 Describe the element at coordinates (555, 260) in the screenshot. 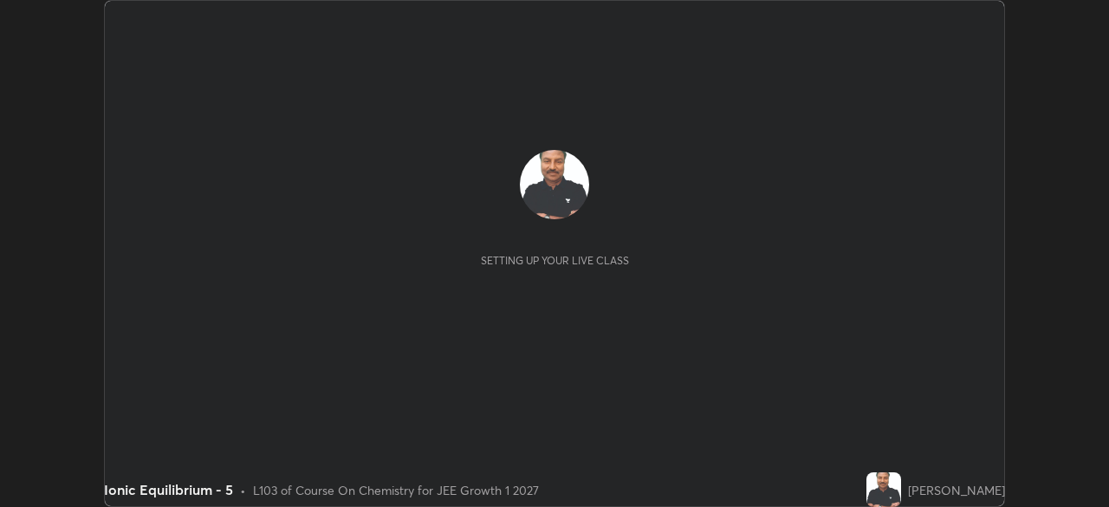

I see `div: Setting up your live class` at that location.